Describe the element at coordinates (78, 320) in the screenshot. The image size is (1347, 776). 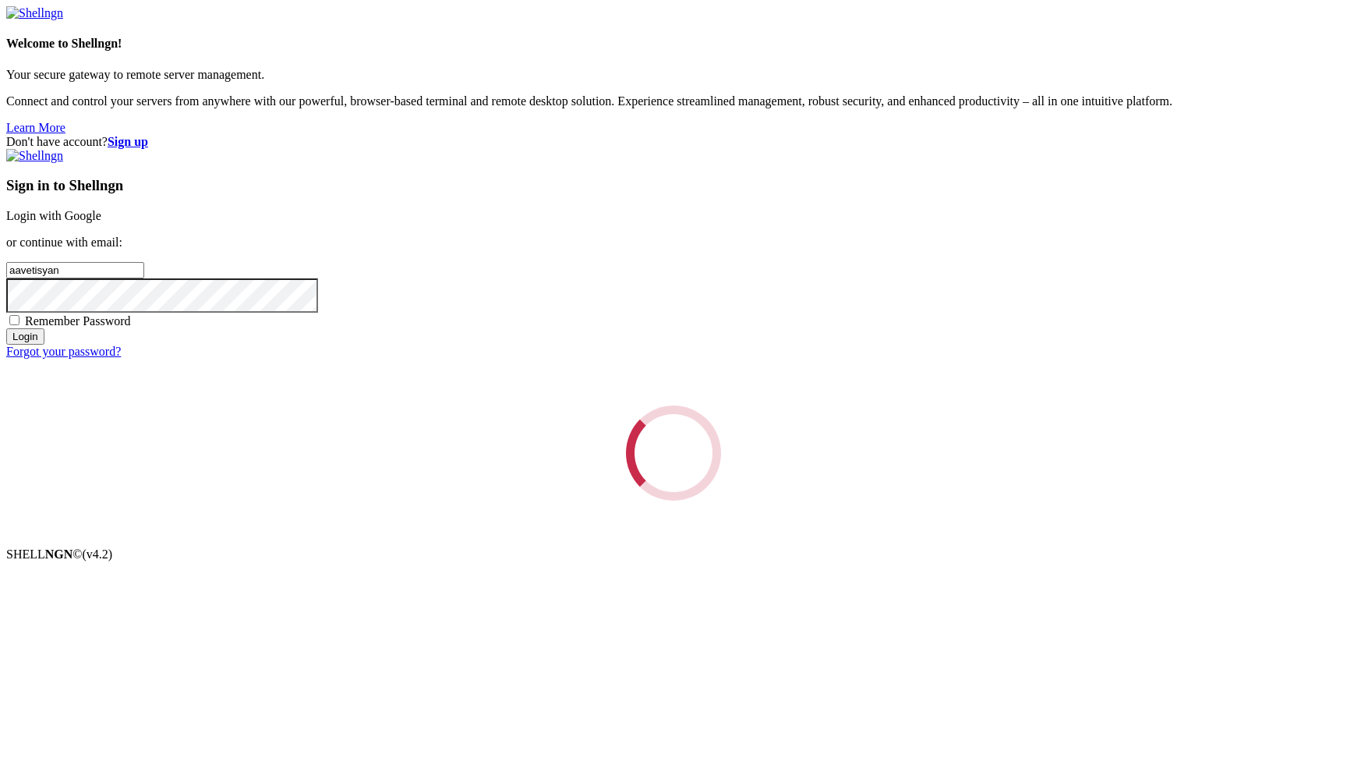
I see `span: Remember Password` at that location.